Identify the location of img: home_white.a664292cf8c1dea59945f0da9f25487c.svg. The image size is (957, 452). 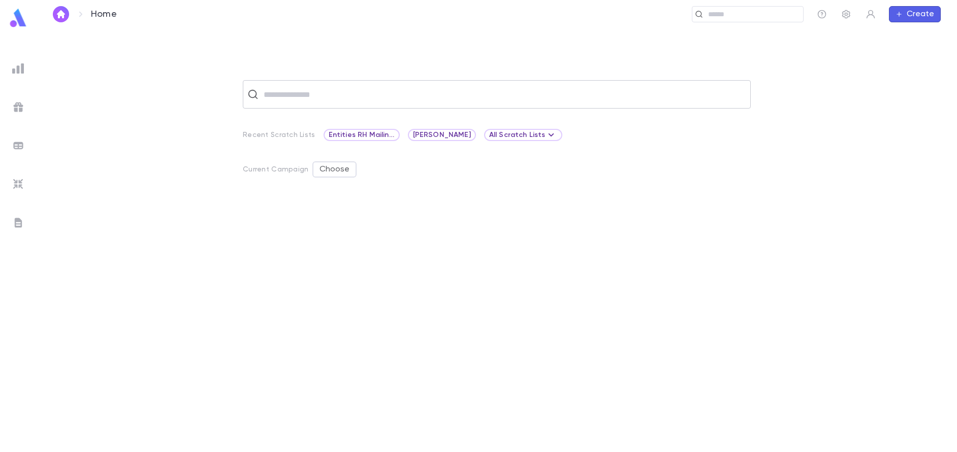
(61, 14).